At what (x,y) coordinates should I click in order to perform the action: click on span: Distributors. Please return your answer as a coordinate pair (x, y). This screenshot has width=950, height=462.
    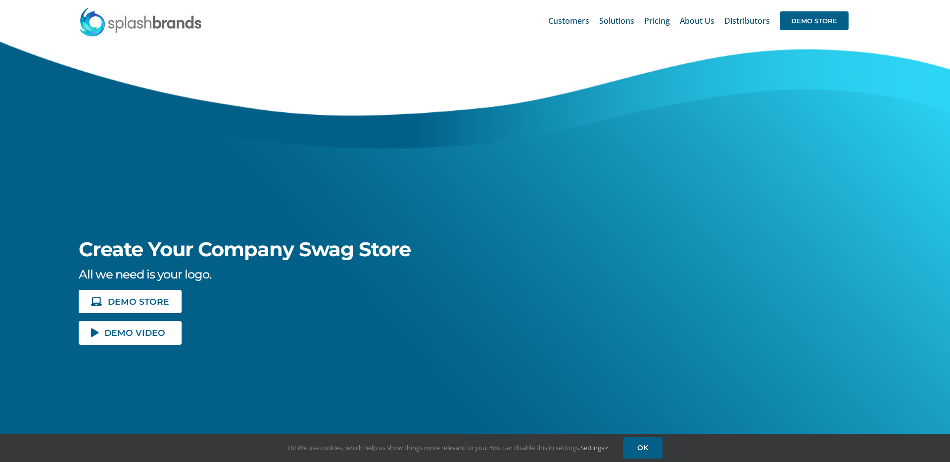
    Looking at the image, I should click on (747, 21).